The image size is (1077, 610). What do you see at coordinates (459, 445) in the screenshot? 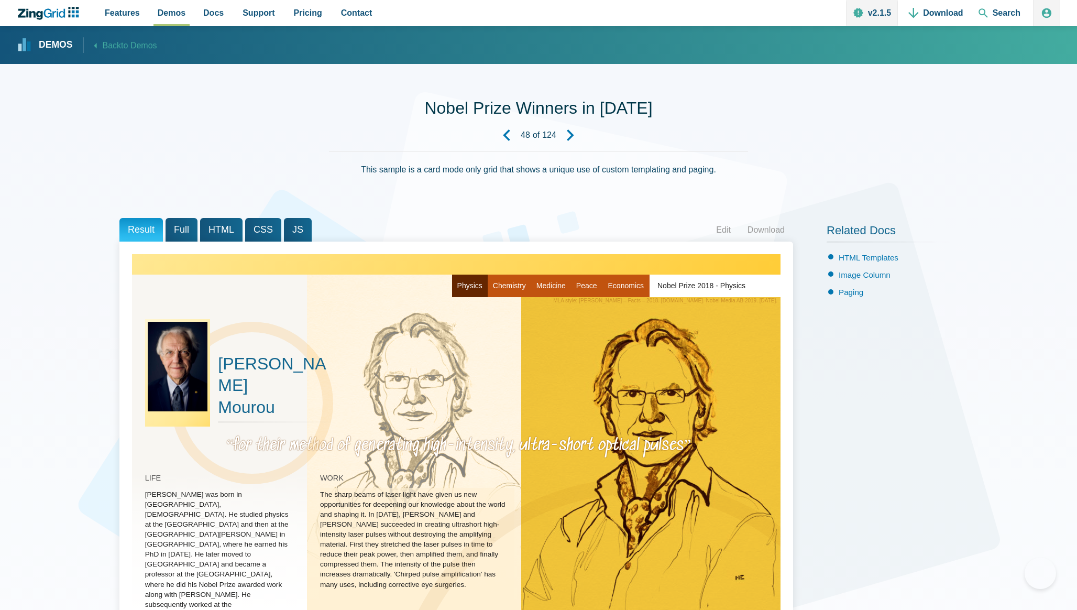
I see `div: for their method of generating high-intensity, ultra-short optical pulses` at bounding box center [459, 445].